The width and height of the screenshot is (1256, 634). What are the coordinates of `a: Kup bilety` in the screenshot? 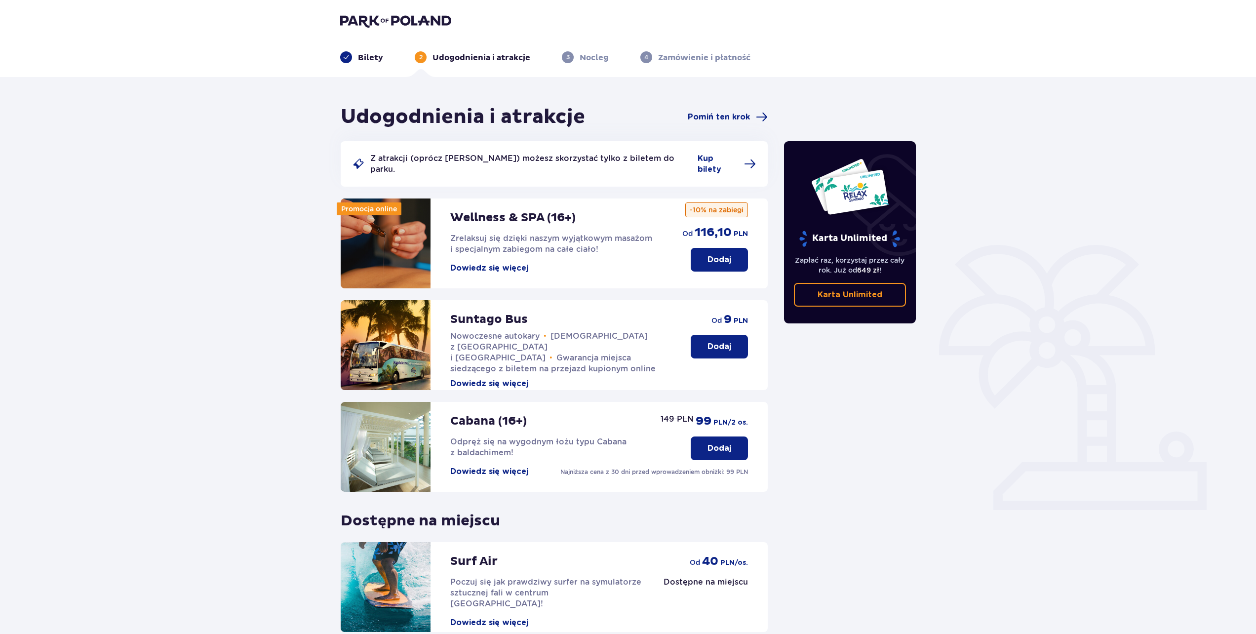 It's located at (727, 164).